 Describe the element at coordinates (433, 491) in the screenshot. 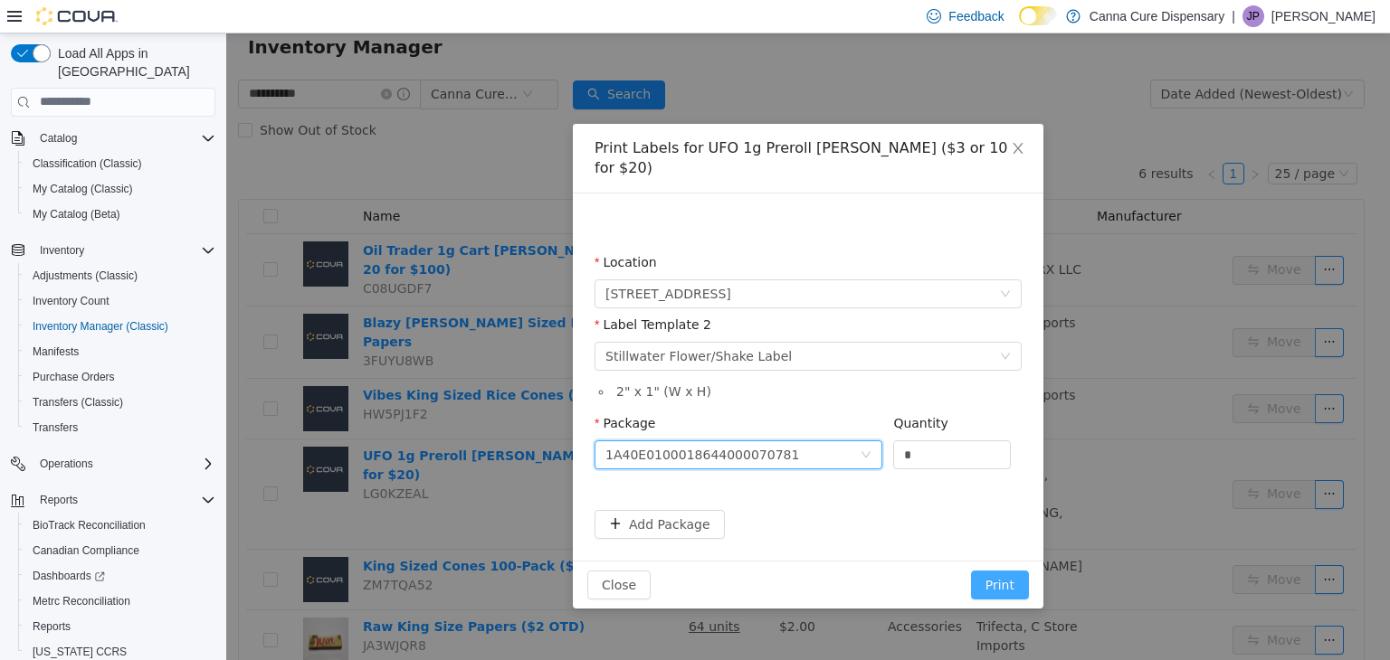

I see `button: icon: plusAdd Package` at that location.